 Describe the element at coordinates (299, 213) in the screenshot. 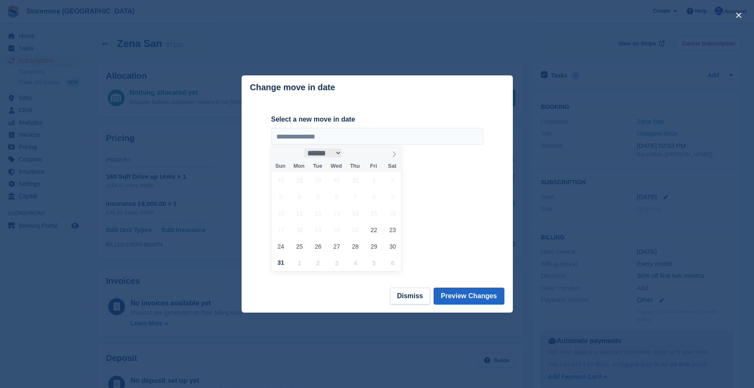

I see `span: August 11, 2025` at that location.